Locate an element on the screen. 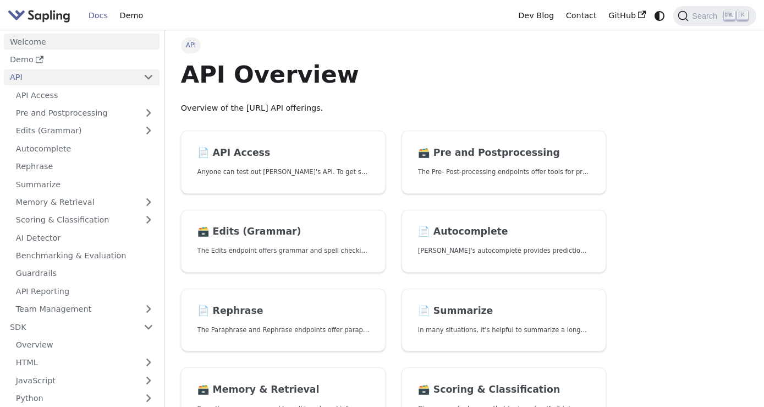  a: Benchmarking & Evaluation is located at coordinates (85, 255).